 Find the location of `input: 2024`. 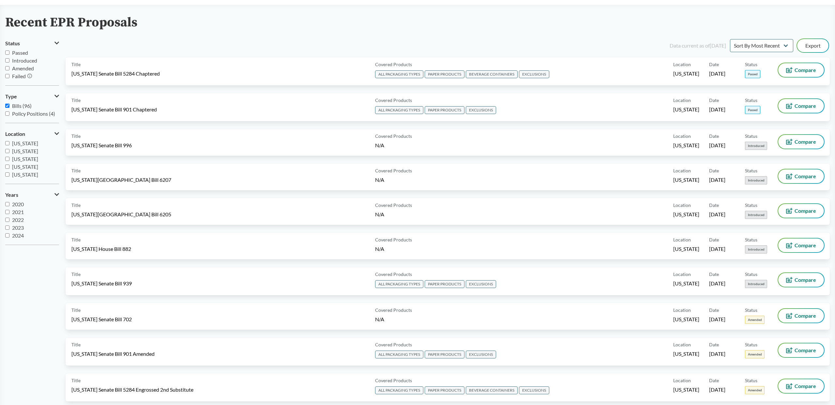

input: 2024 is located at coordinates (7, 236).